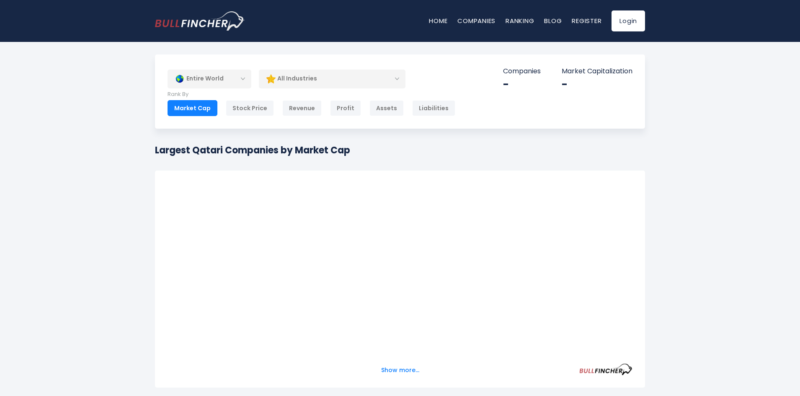 The height and width of the screenshot is (396, 800). Describe the element at coordinates (597, 71) in the screenshot. I see `p: Market Capitalization` at that location.